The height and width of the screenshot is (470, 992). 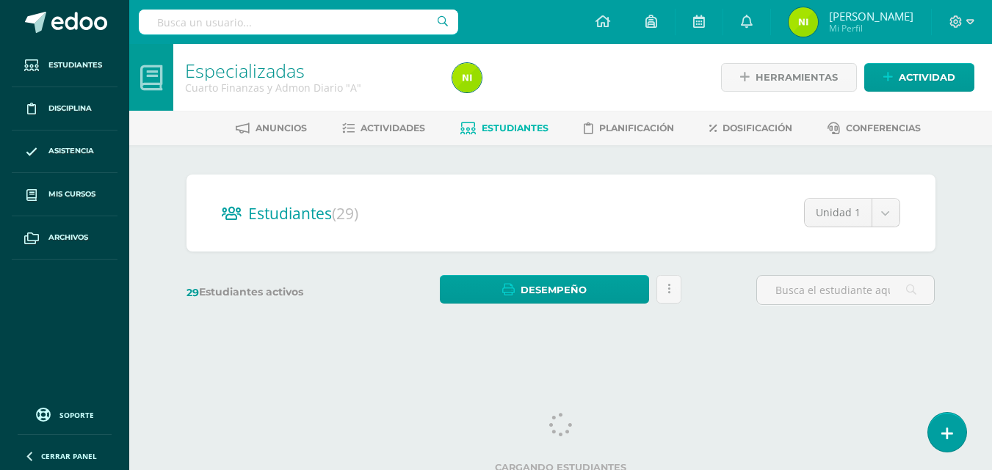 I want to click on span: Soporte, so click(x=76, y=415).